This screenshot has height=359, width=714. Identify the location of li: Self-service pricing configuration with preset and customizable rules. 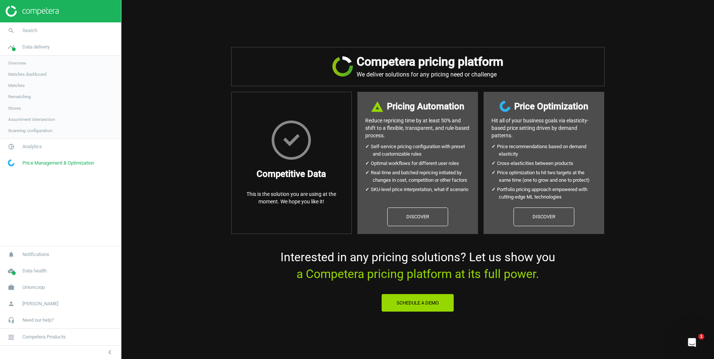
(421, 151).